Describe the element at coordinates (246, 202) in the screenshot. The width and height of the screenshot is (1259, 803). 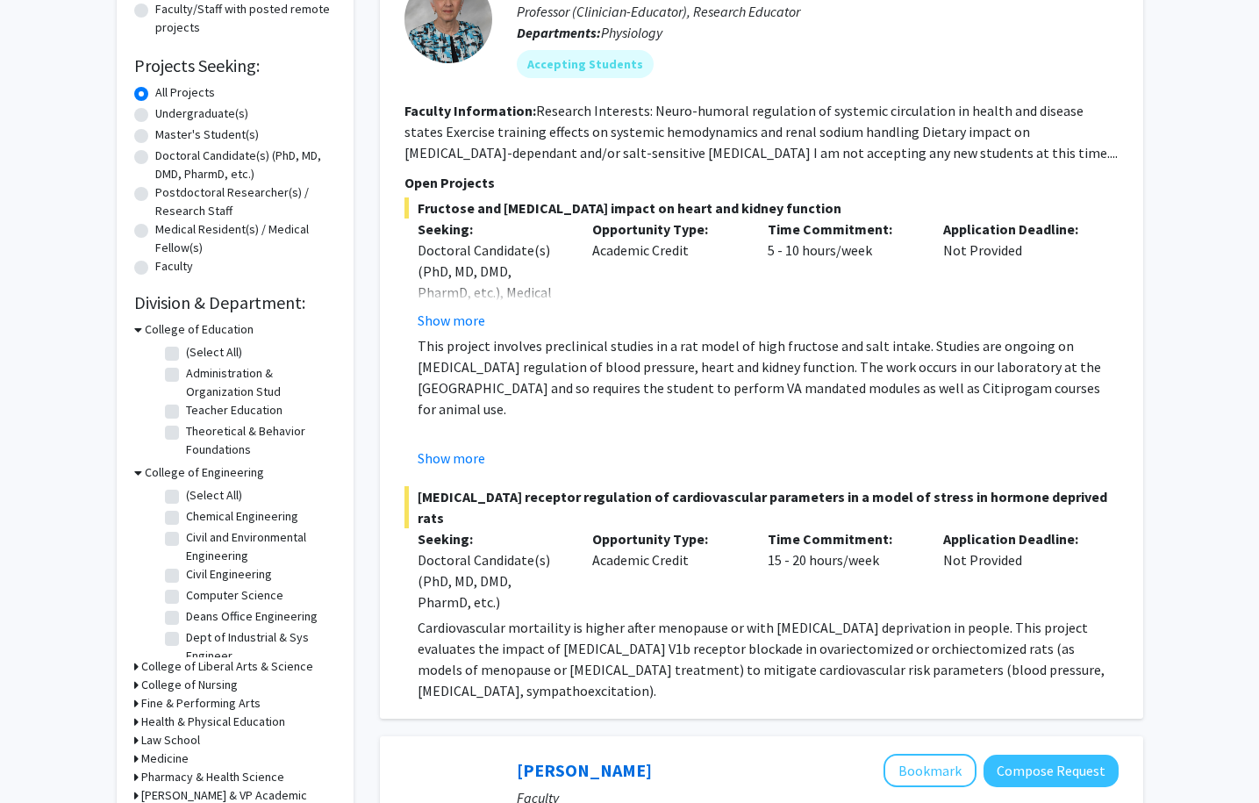
I see `label: Postdoctoral Researcher(s) / Research Staff` at that location.